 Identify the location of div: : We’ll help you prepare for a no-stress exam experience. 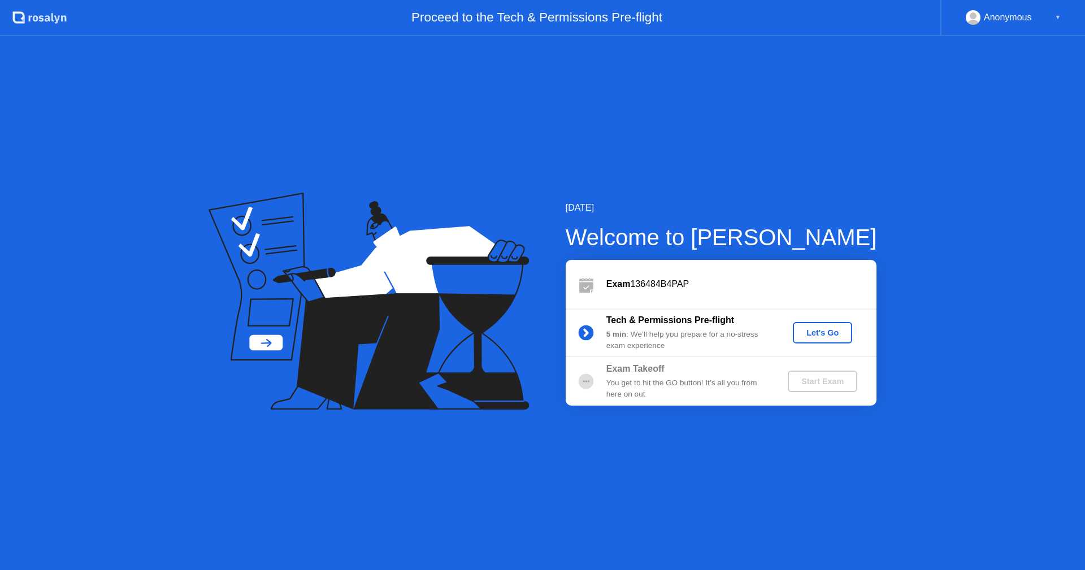
(688, 340).